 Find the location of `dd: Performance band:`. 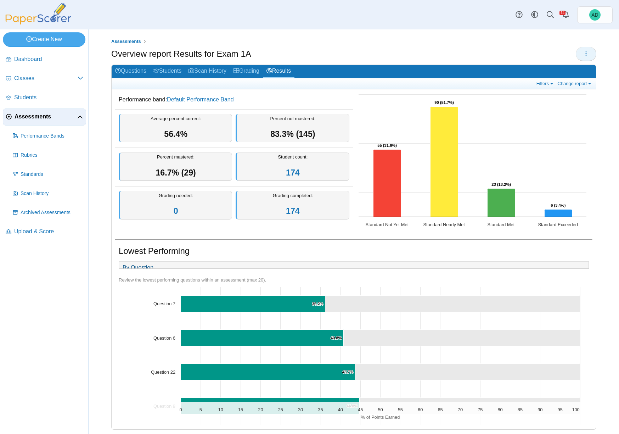

dd: Performance band: is located at coordinates (234, 100).